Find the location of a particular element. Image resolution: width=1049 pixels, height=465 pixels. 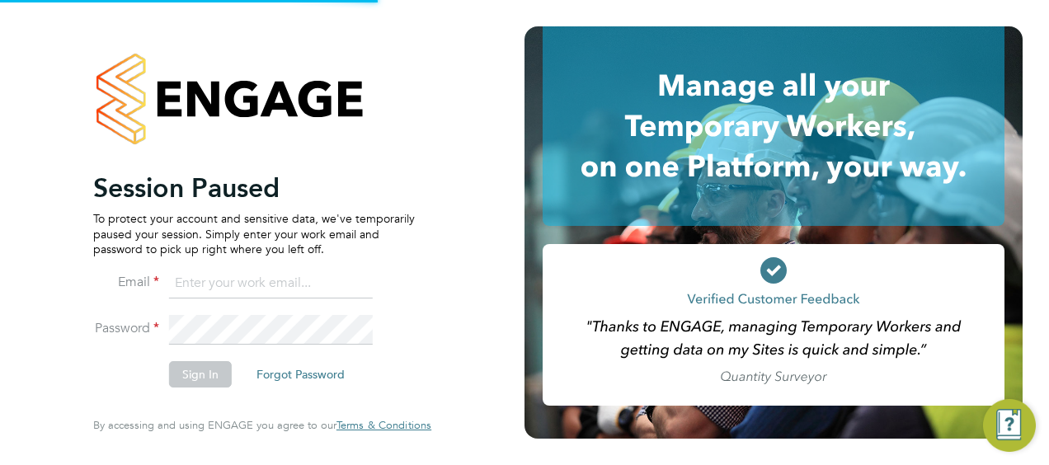

label: Password is located at coordinates (126, 328).